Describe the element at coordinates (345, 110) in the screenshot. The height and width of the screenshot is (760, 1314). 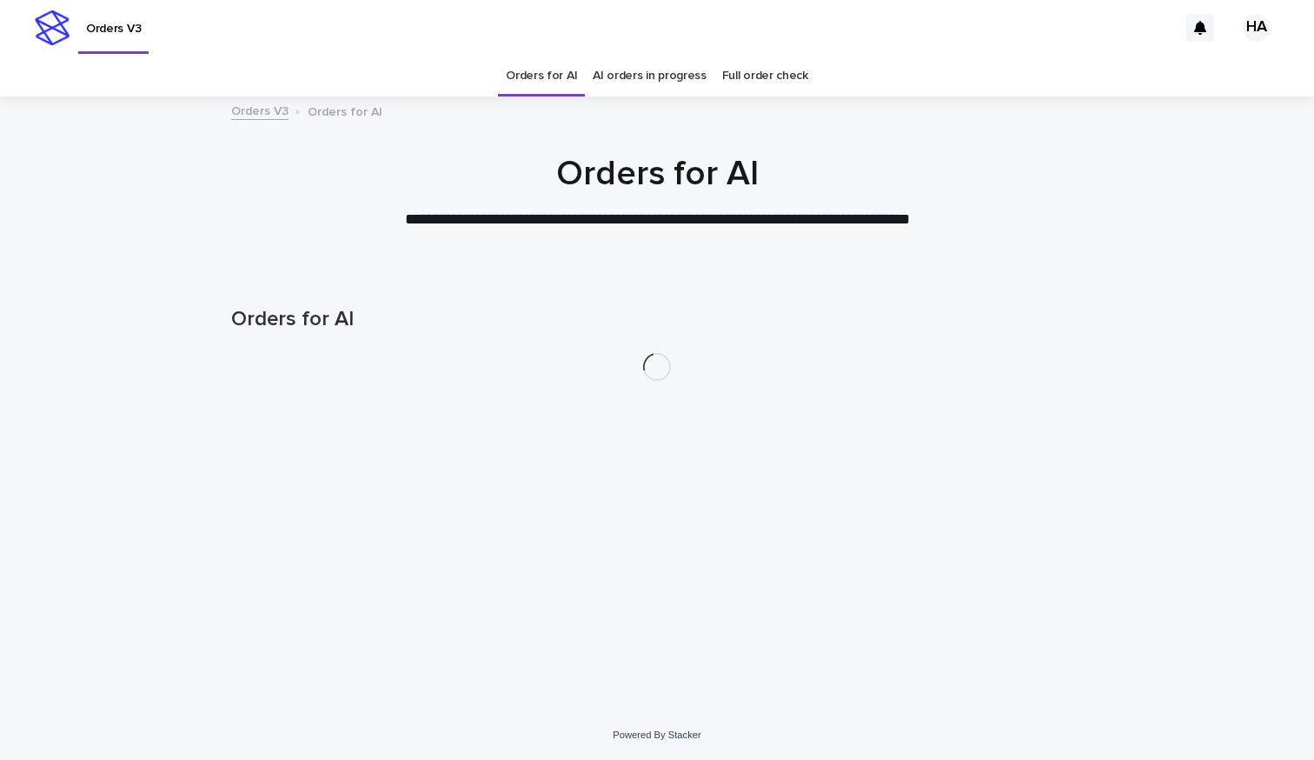
I see `p: Orders for AI` at that location.